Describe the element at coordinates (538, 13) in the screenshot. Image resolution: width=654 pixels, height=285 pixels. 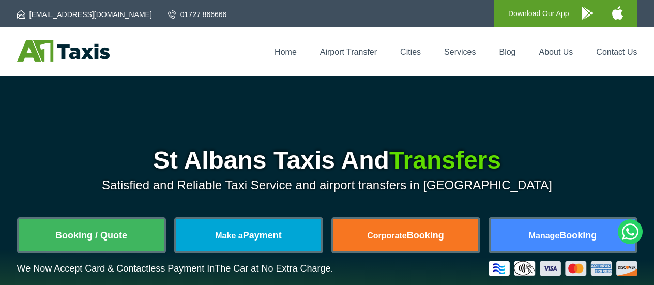
I see `p: Download Our App` at that location.